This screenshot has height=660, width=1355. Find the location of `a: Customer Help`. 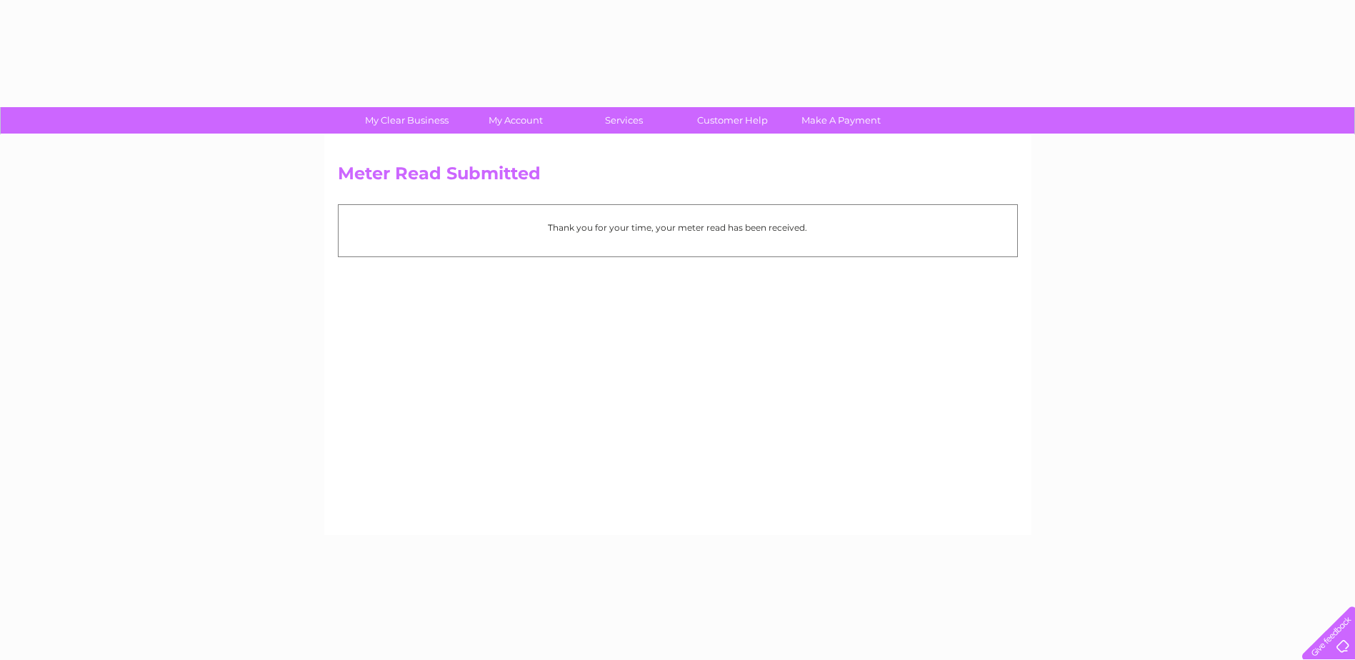

a: Customer Help is located at coordinates (732, 120).